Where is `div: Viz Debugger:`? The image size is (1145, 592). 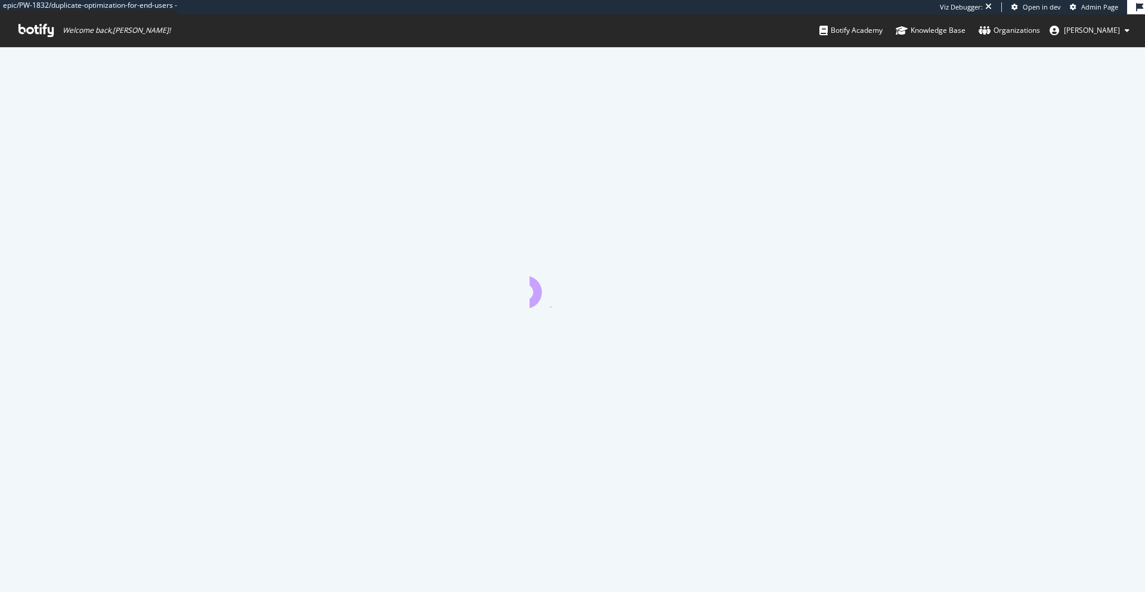 div: Viz Debugger: is located at coordinates (962, 7).